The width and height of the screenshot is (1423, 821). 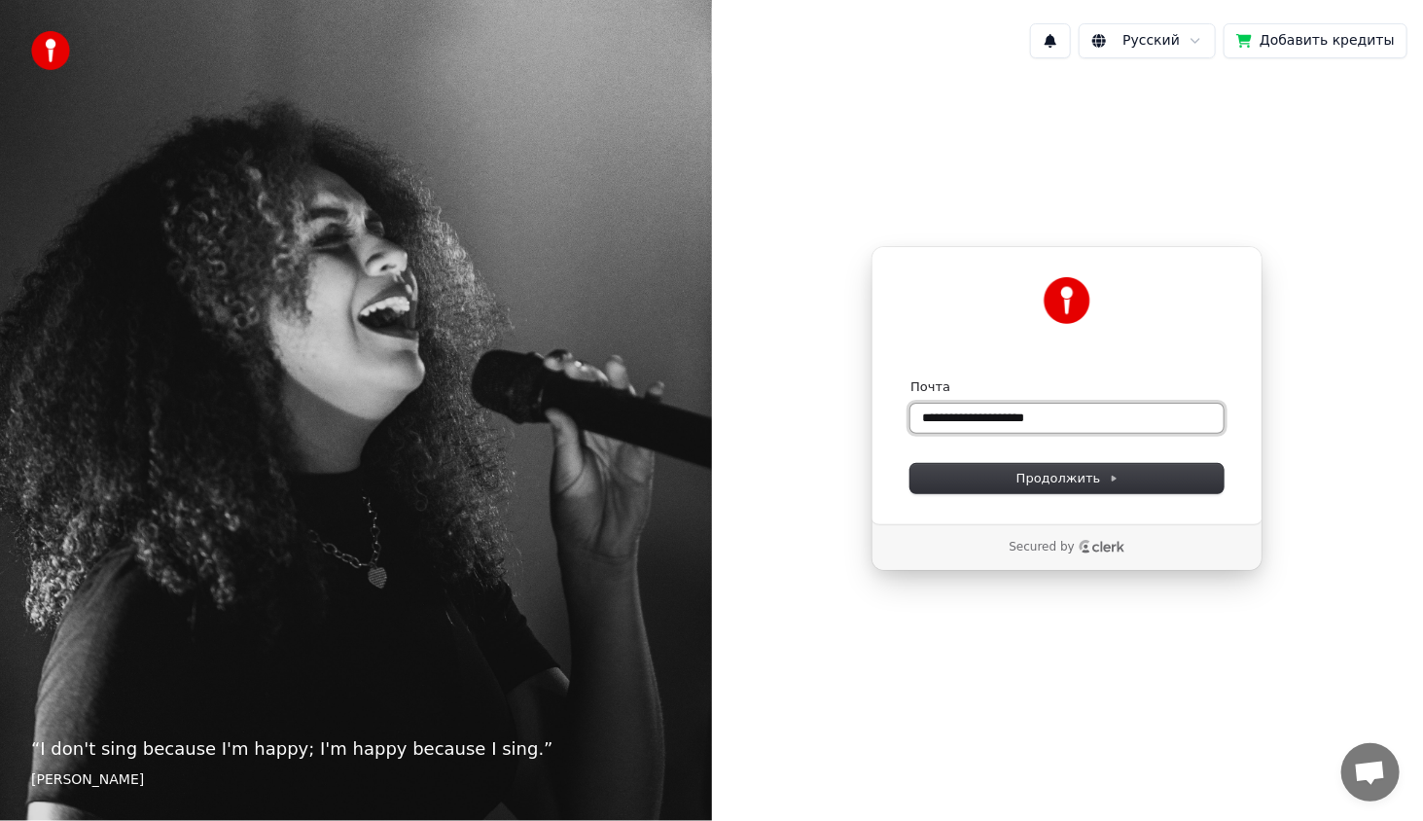 What do you see at coordinates (930, 387) in the screenshot?
I see `label: Почта` at bounding box center [930, 387].